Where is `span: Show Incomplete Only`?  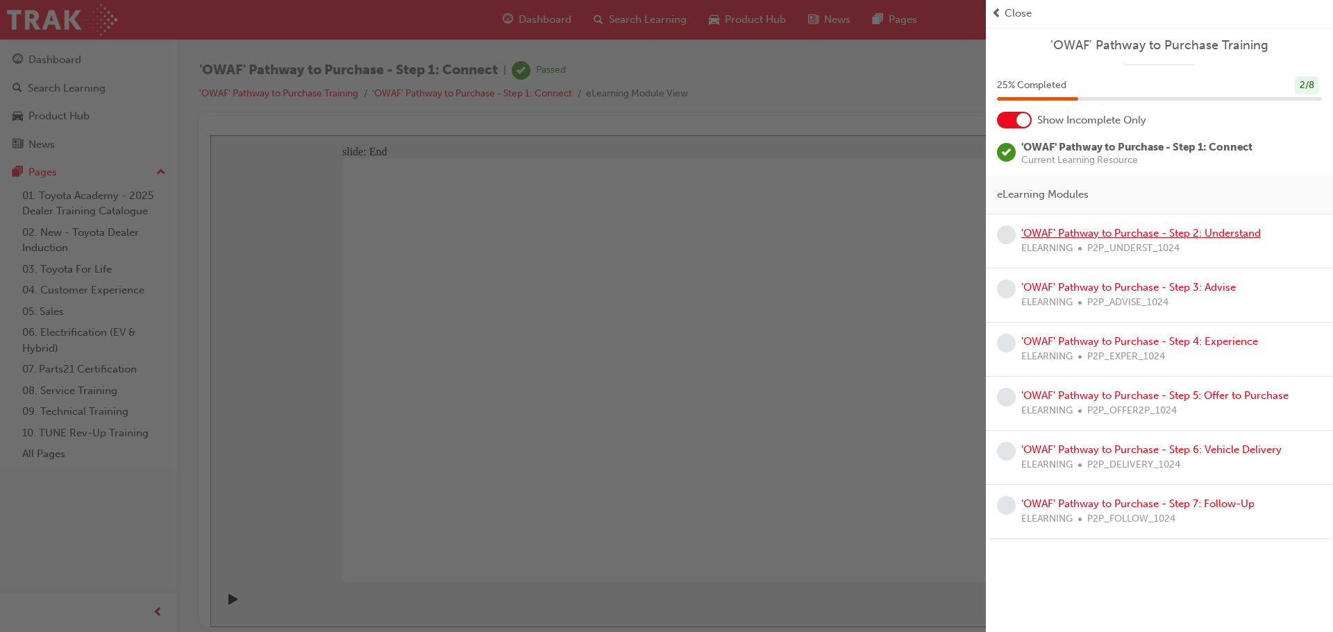 span: Show Incomplete Only is located at coordinates (1091, 120).